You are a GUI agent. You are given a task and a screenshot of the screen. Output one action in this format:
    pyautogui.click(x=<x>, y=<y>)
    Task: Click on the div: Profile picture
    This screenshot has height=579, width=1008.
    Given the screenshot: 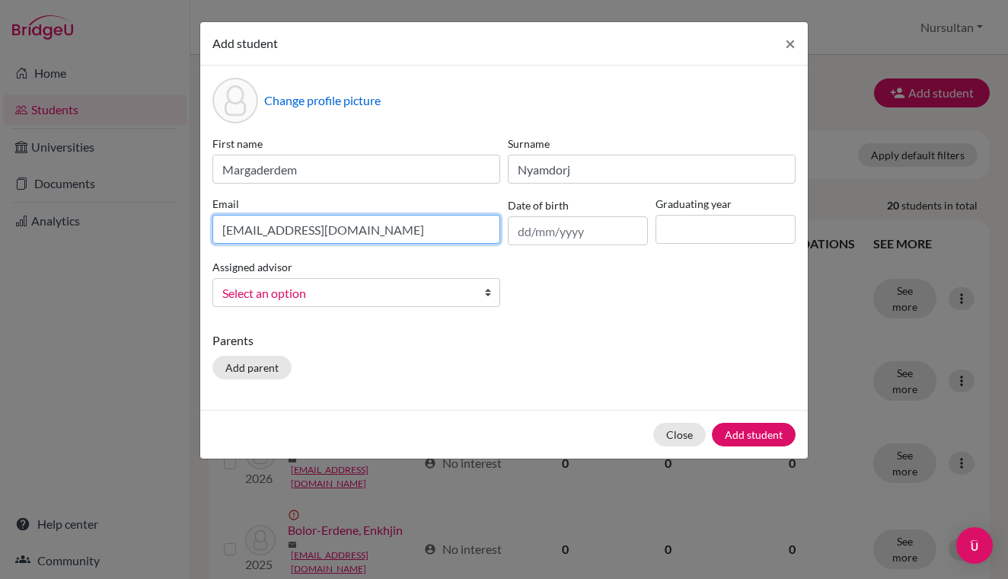 What is the action you would take?
    pyautogui.click(x=235, y=101)
    